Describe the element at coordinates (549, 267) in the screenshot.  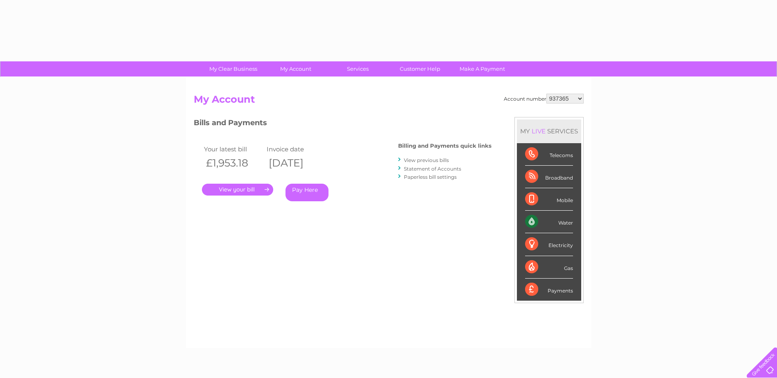
I see `div: Gas` at that location.